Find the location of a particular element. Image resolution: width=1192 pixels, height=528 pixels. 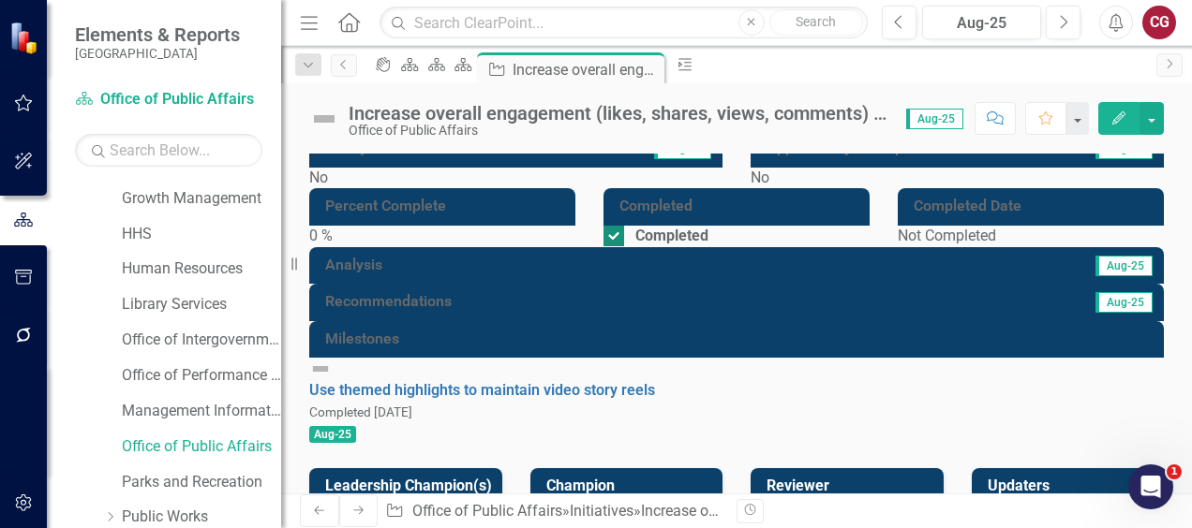

a: Use themed highlights to maintain video story reels is located at coordinates (482, 390).